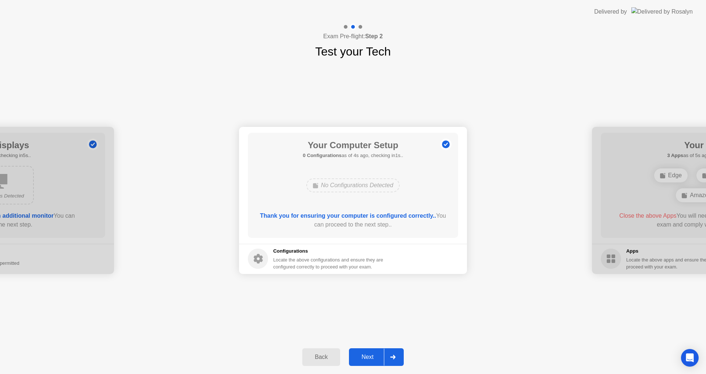  I want to click on div: No Configurations Detected, so click(353, 185).